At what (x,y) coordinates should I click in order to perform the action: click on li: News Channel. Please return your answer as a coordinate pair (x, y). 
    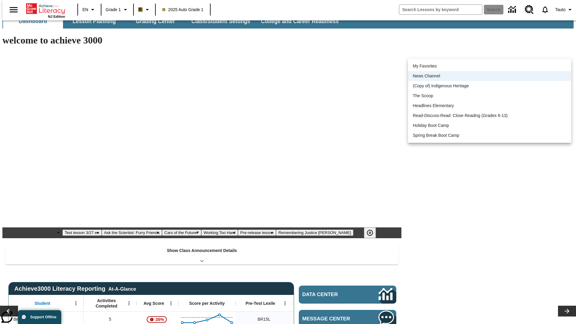
    Looking at the image, I should click on (490, 76).